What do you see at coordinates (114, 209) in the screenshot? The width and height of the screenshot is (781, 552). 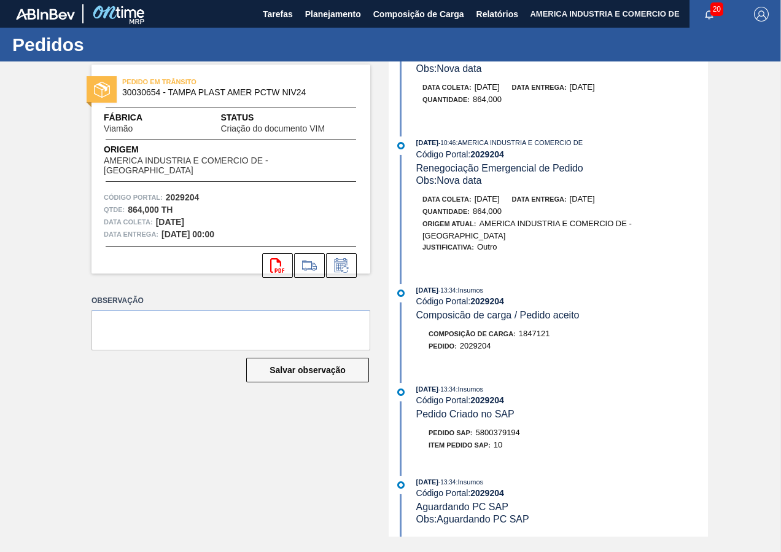 I see `span: Qtde :` at bounding box center [114, 209].